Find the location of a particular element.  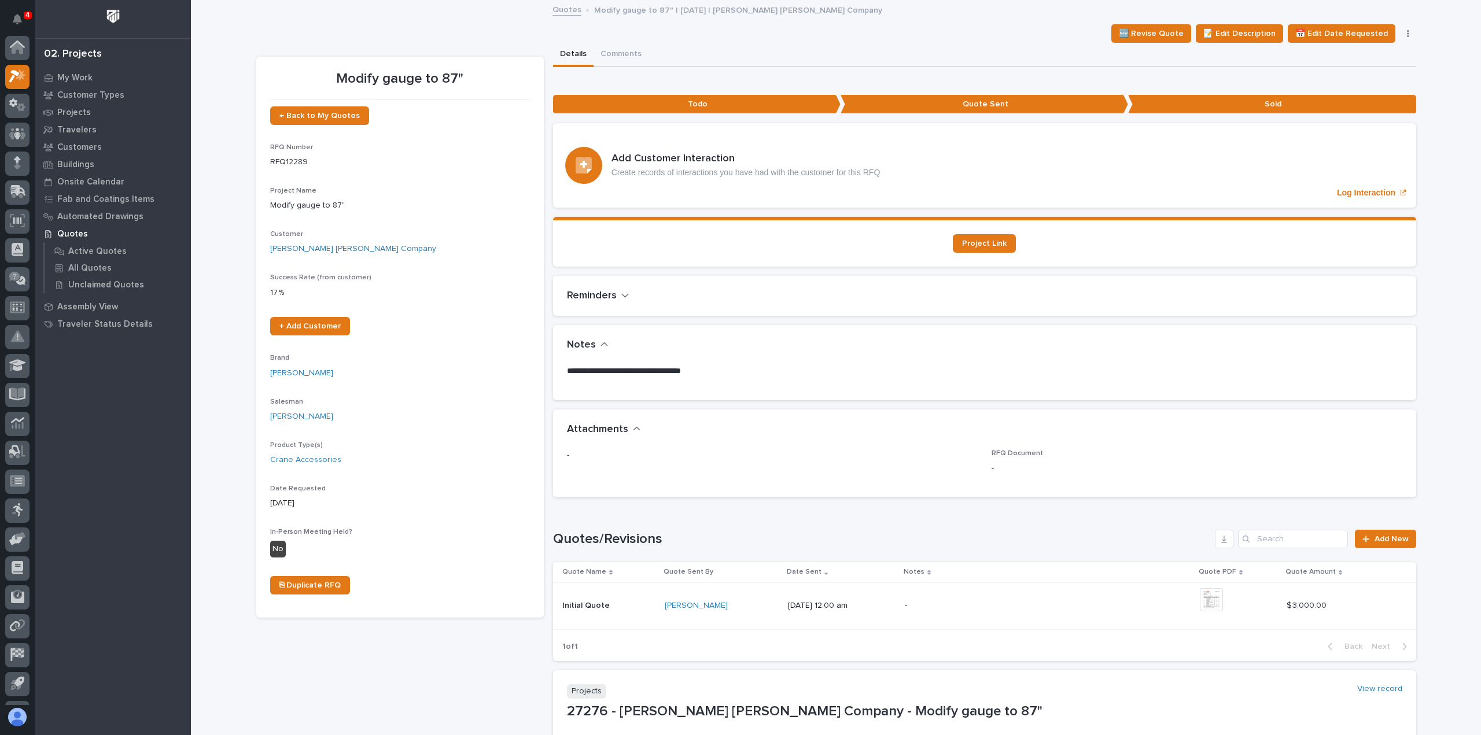

p: Customer Types is located at coordinates (91, 95).